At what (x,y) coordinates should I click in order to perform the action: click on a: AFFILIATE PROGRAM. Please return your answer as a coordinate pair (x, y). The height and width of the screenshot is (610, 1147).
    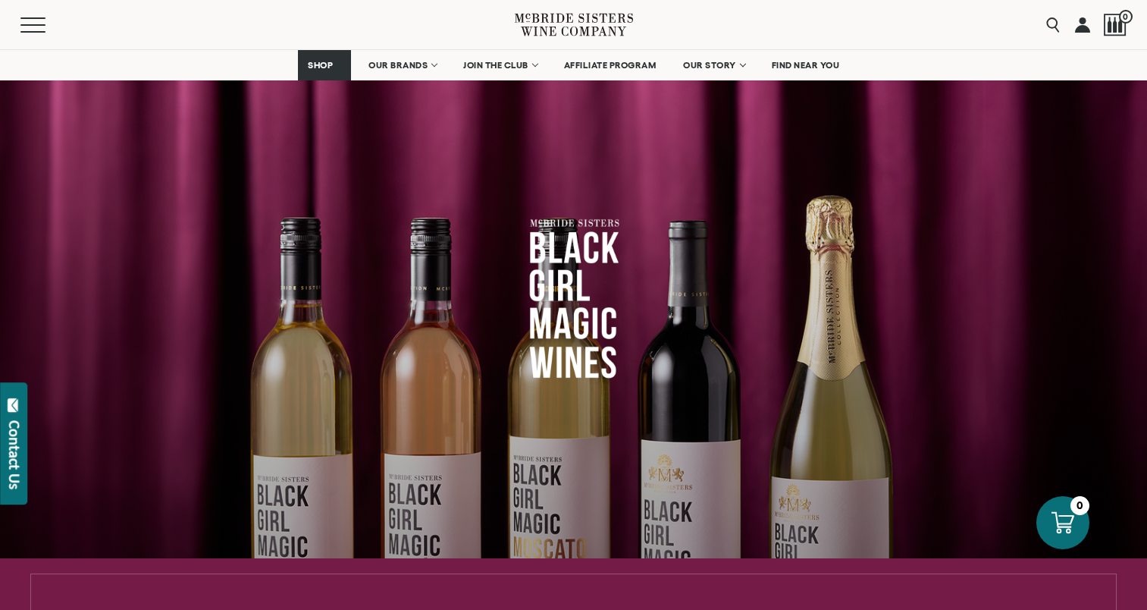
    Looking at the image, I should click on (610, 65).